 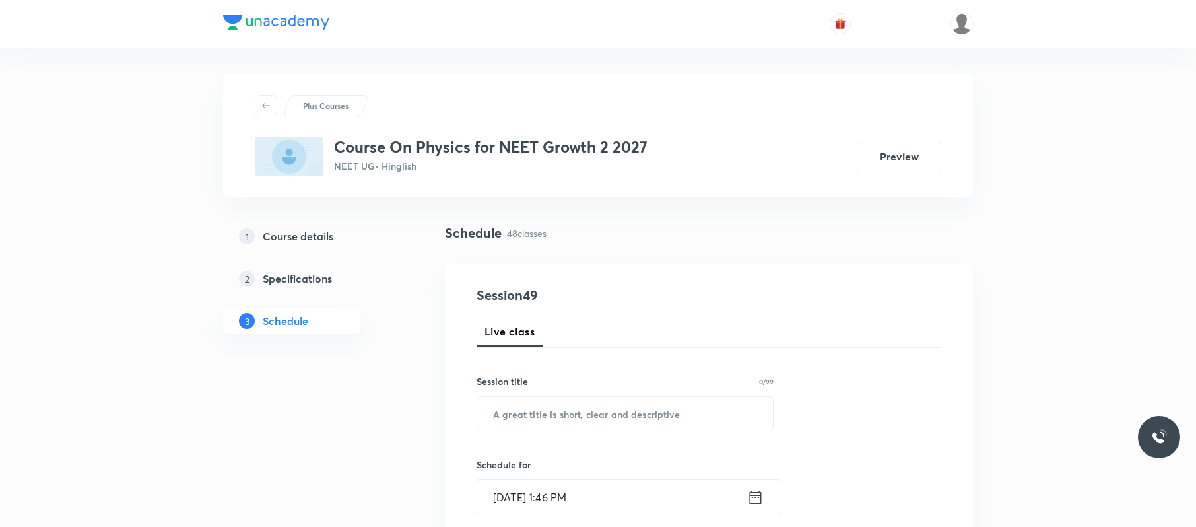 I want to click on h5: Course details, so click(x=298, y=236).